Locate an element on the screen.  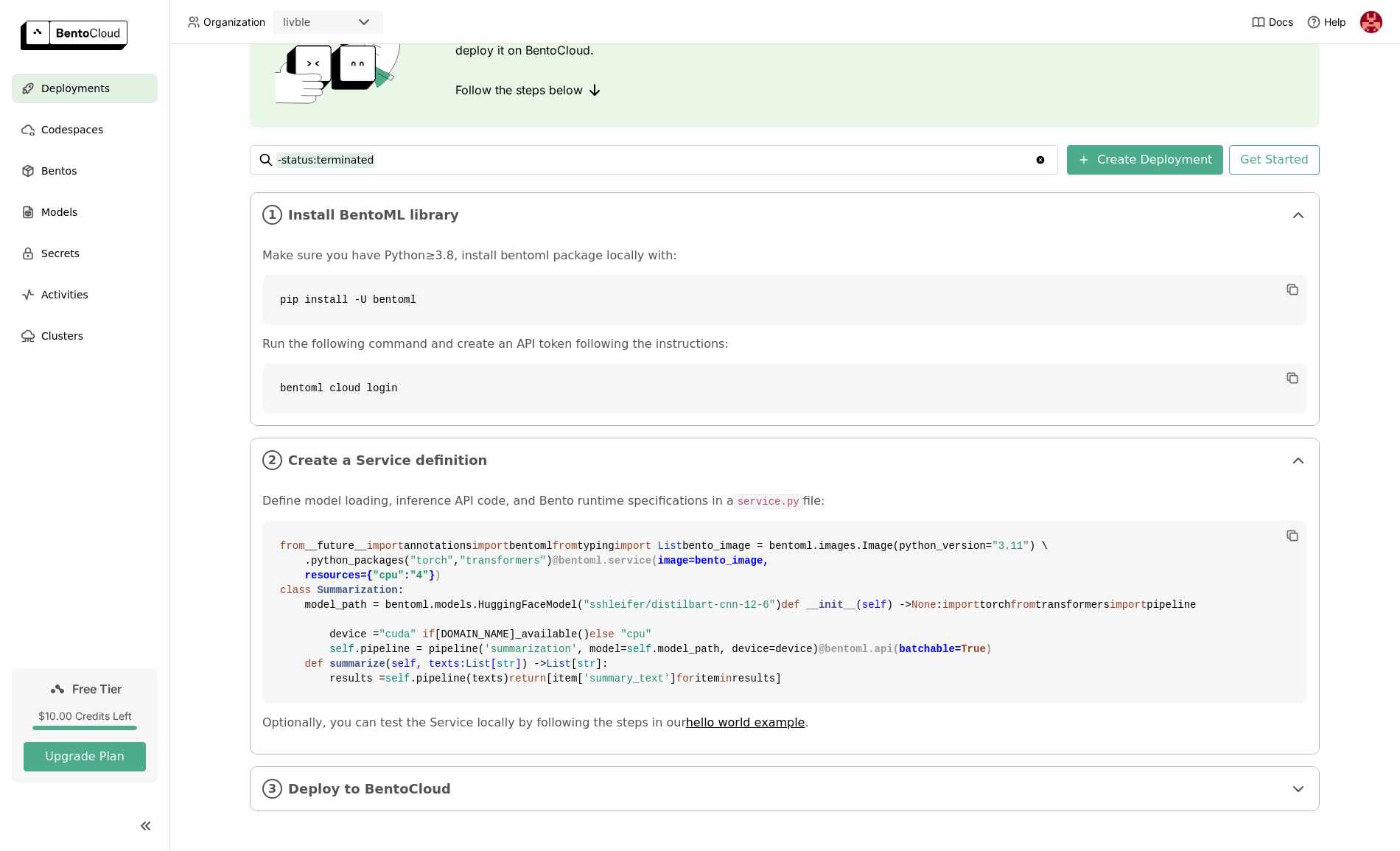
span: Create a Service definition is located at coordinates (786, 461).